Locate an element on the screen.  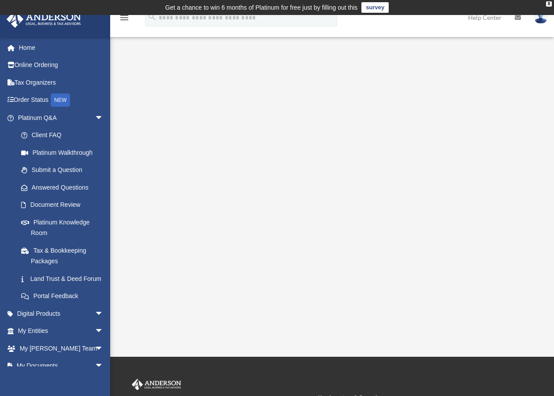
a: Answered Questions is located at coordinates (64, 187).